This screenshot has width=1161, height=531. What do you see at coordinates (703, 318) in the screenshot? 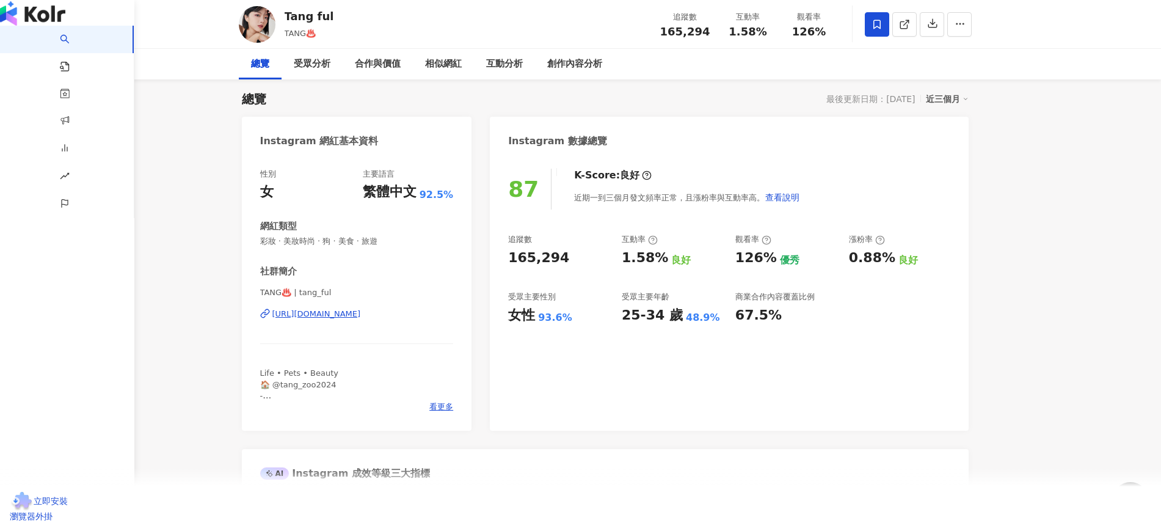
I see `div: 48.9%` at bounding box center [703, 318].